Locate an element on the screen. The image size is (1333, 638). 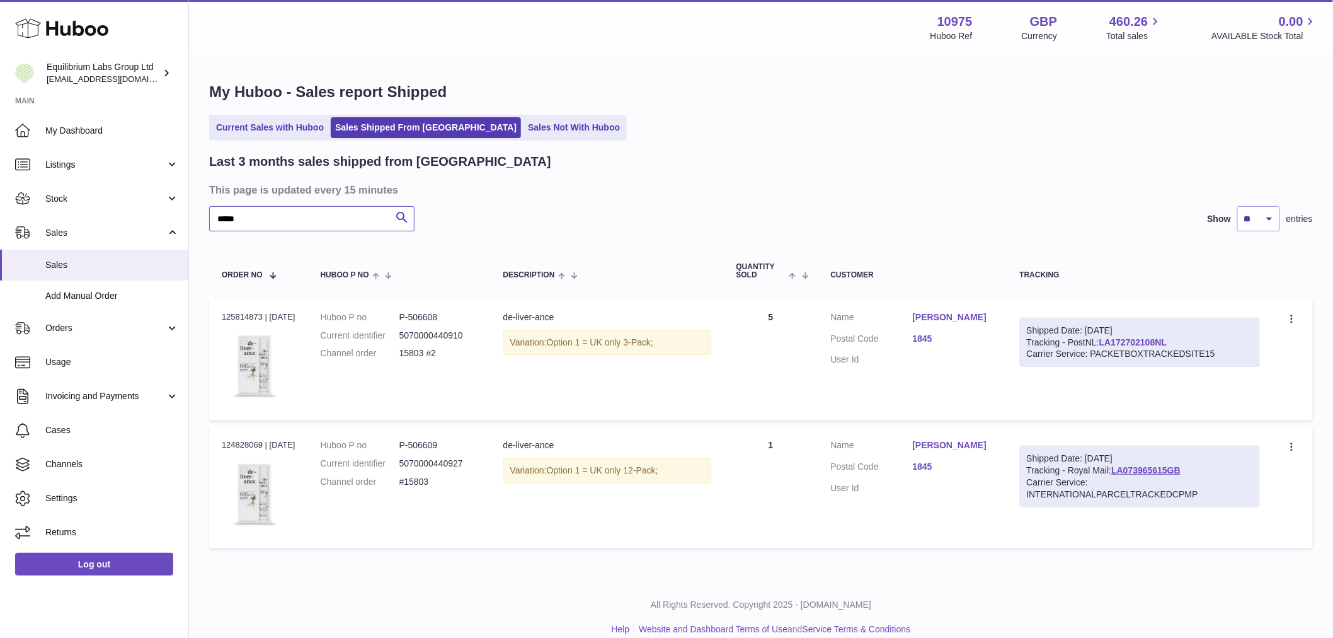
dd: P-506609 is located at coordinates (439, 445).